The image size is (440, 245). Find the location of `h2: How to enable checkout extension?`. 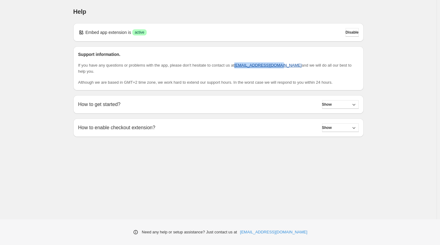

h2: How to enable checkout extension? is located at coordinates (117, 127).